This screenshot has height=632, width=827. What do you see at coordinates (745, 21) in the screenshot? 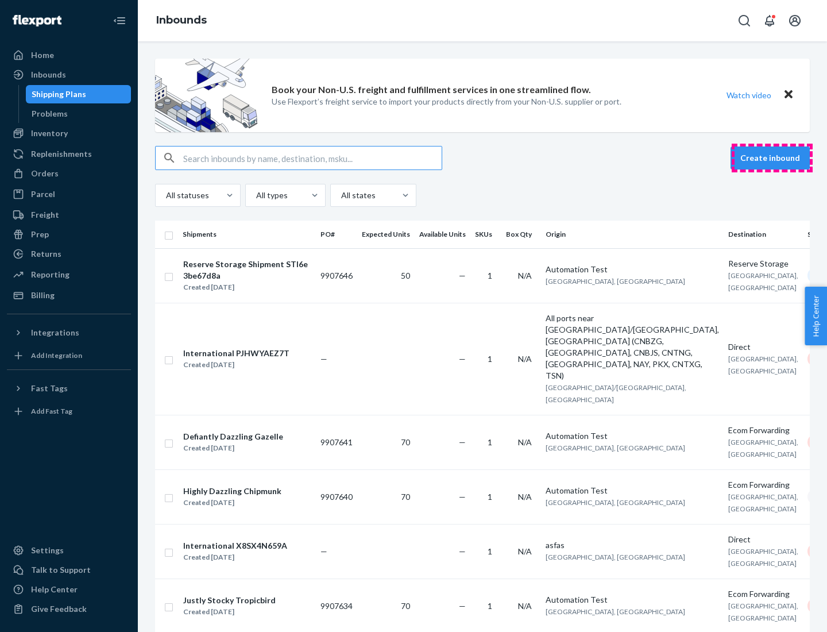
I see `button: Open Search Box` at bounding box center [745, 21].